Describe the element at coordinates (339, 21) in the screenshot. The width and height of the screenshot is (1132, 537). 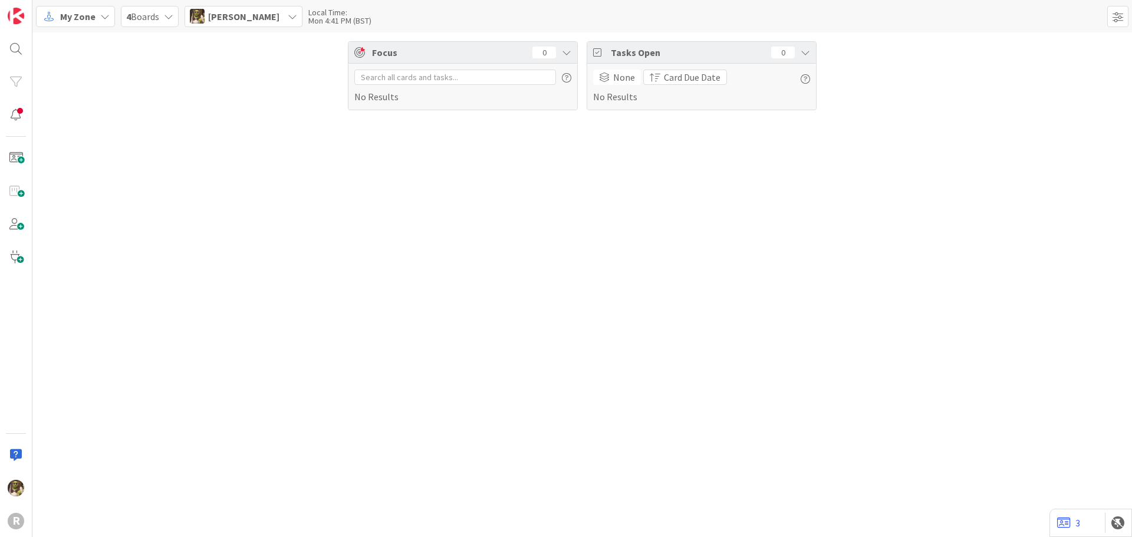
I see `div: Mon 4:41 PM (BST)` at that location.